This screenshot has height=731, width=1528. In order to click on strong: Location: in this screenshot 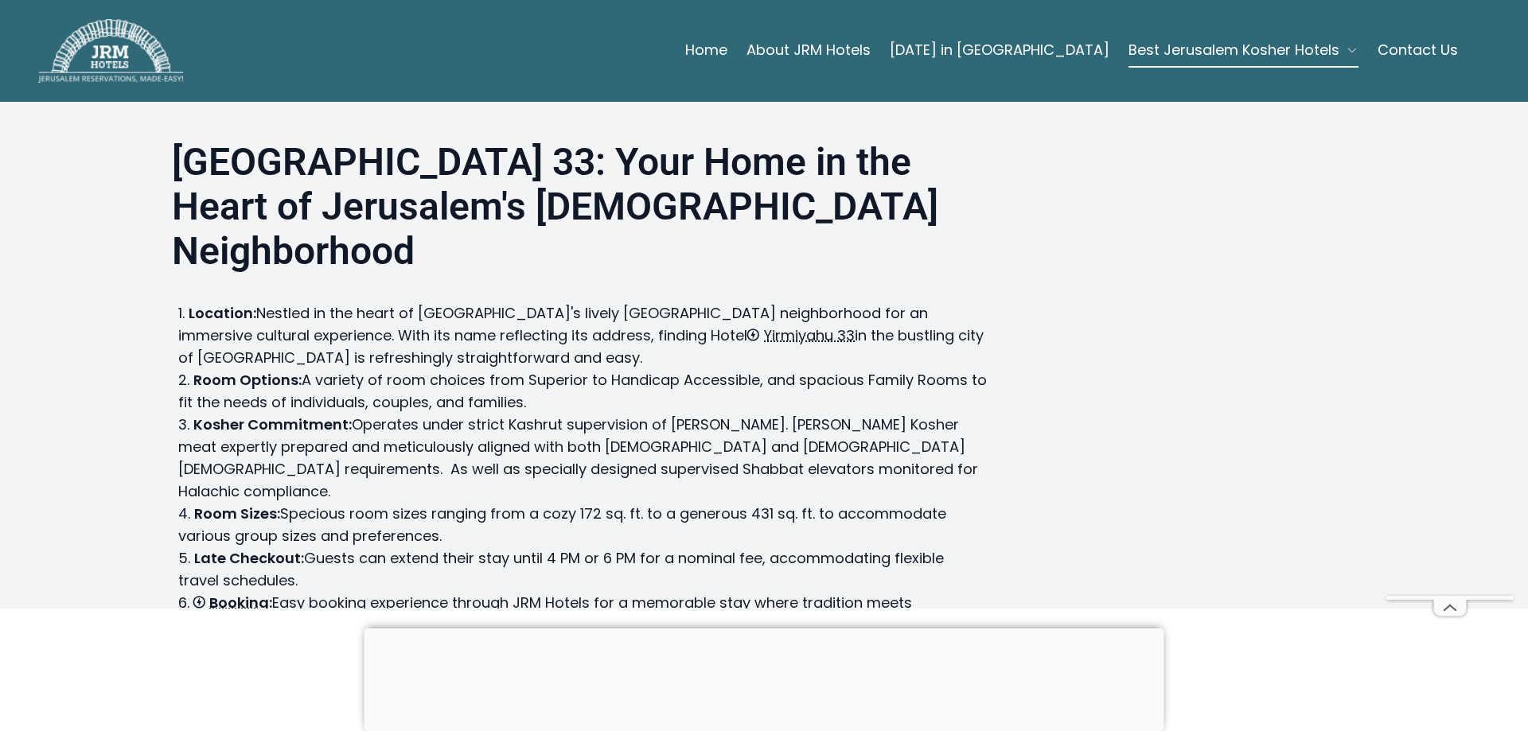, I will do `click(222, 313)`.